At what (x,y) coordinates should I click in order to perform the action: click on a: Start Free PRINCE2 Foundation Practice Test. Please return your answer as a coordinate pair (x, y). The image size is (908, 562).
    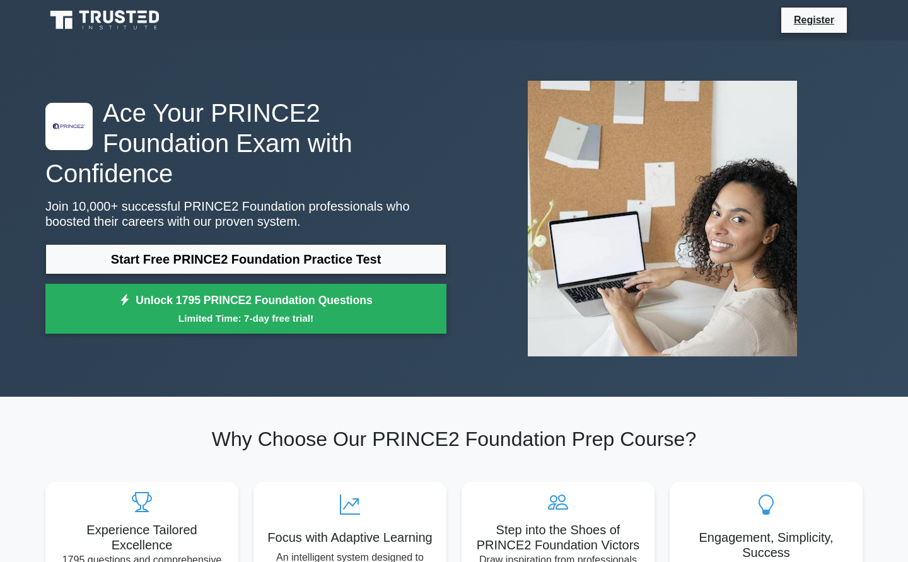
    Looking at the image, I should click on (246, 259).